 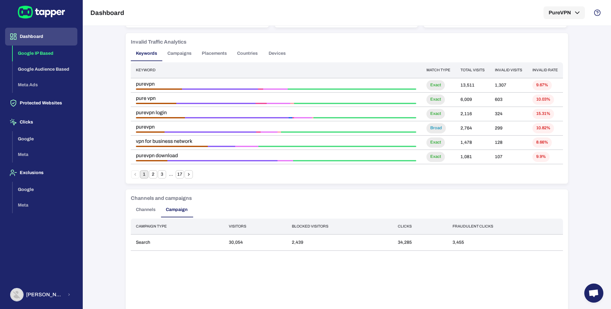 I want to click on div: Data Center • 6, so click(x=285, y=161).